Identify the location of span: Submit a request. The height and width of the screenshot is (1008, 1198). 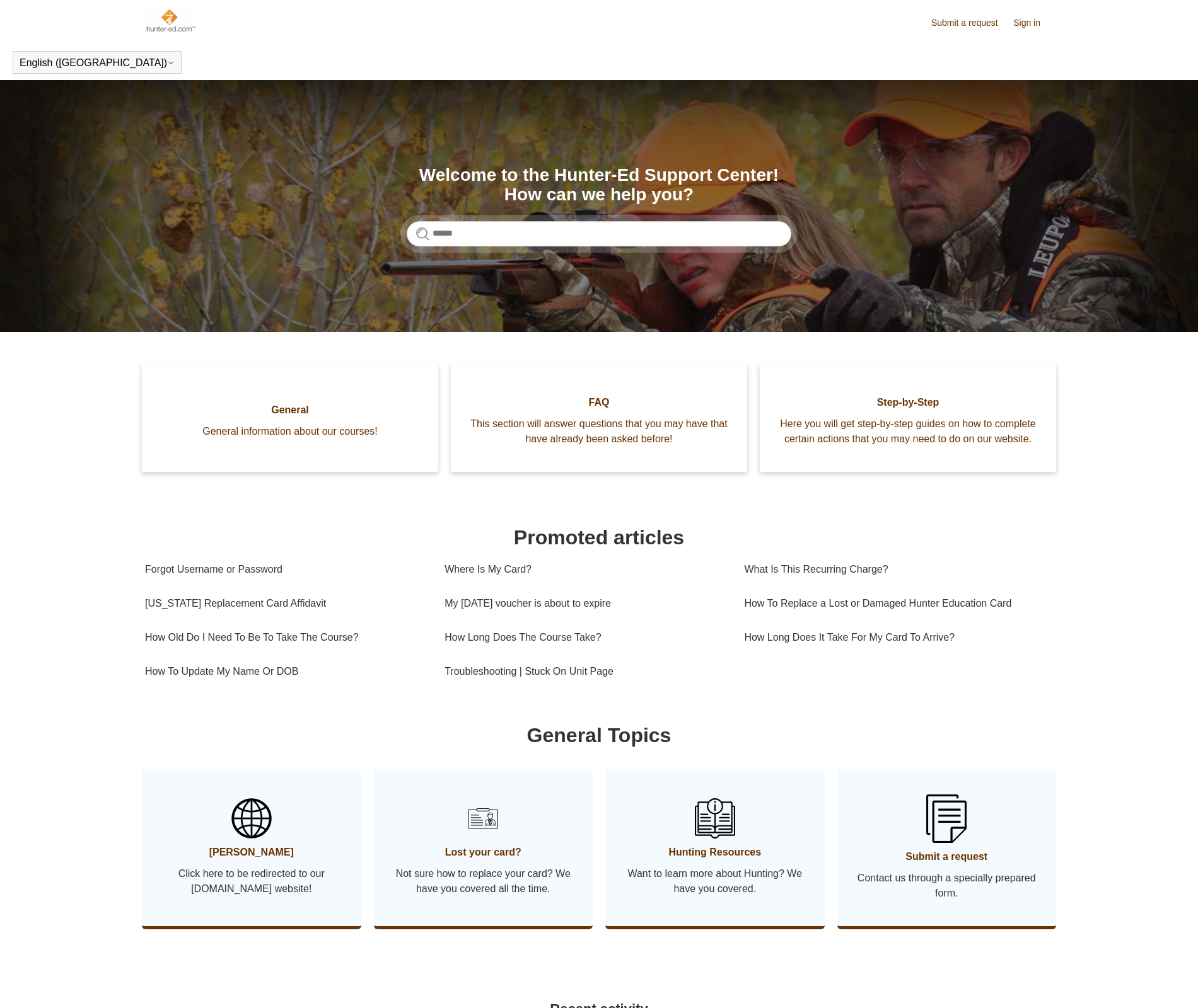
(947, 857).